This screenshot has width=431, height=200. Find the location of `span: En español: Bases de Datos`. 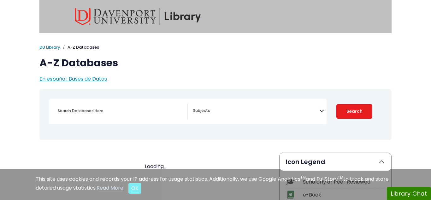

span: En español: Bases de Datos is located at coordinates (73, 78).